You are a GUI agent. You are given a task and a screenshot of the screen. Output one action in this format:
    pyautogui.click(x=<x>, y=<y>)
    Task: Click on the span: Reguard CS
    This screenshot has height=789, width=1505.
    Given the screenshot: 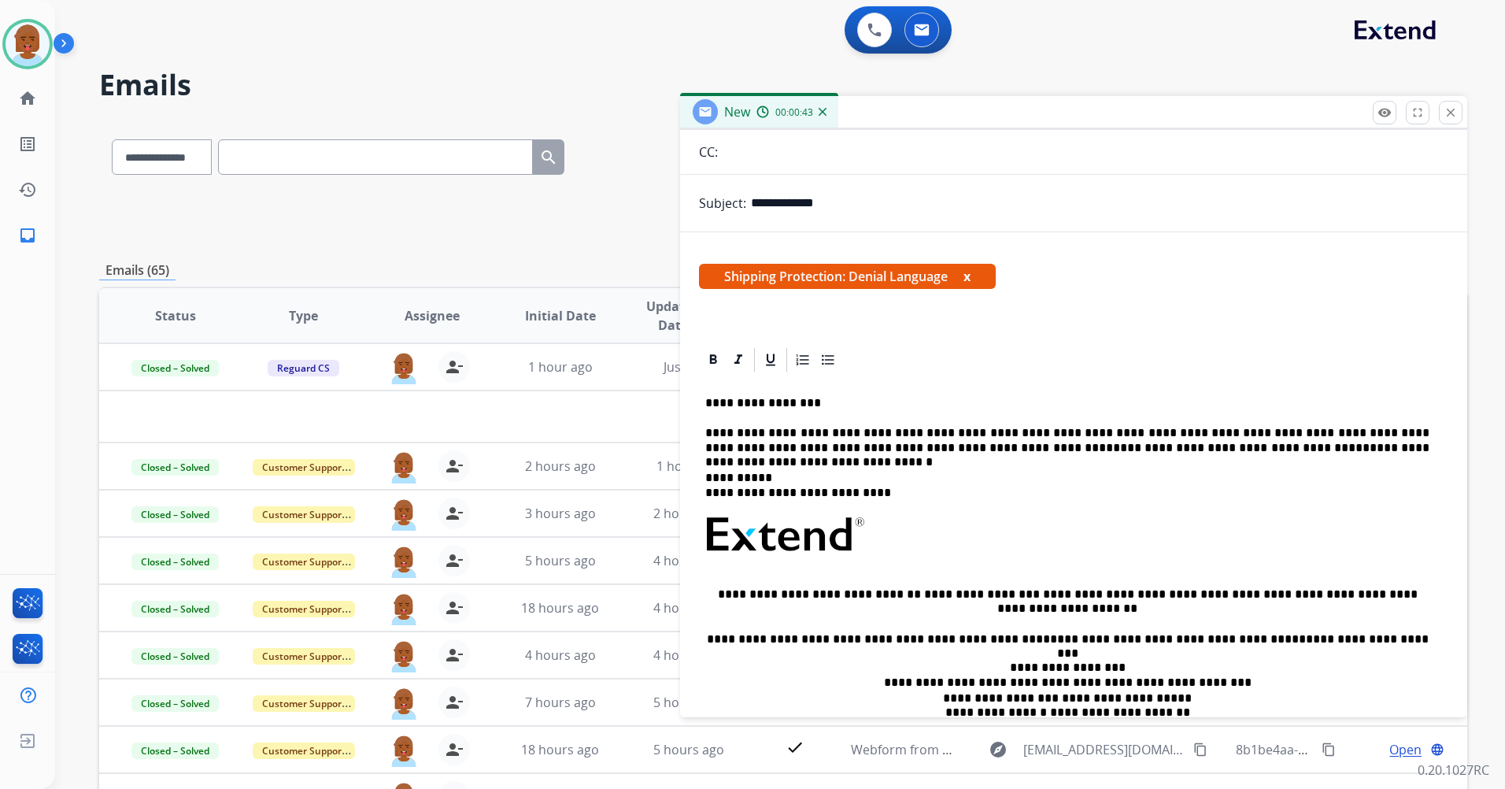 What is the action you would take?
    pyautogui.click(x=303, y=368)
    